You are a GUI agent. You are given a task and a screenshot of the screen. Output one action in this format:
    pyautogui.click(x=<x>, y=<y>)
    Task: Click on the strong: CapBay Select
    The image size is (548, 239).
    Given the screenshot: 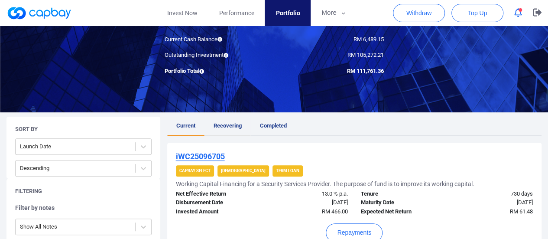 What is the action you would take?
    pyautogui.click(x=195, y=170)
    